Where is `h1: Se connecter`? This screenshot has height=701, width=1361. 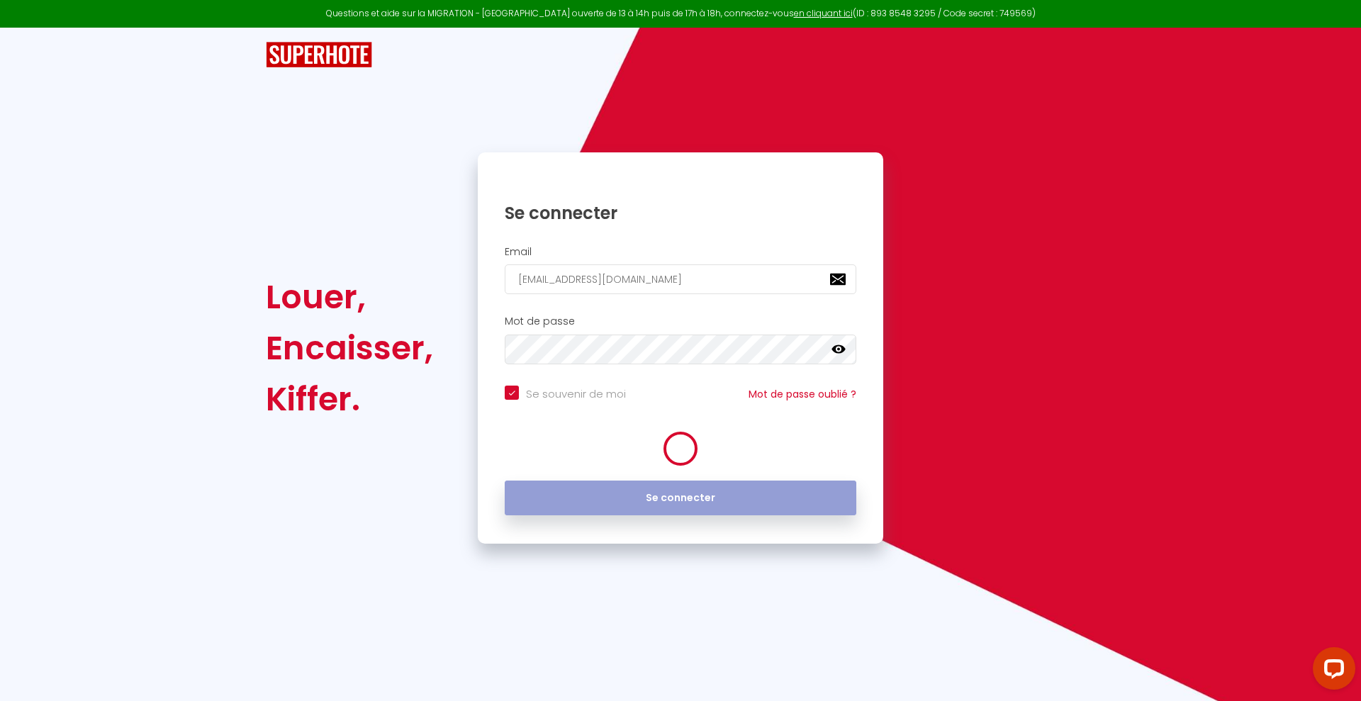
h1: Se connecter is located at coordinates (680, 213).